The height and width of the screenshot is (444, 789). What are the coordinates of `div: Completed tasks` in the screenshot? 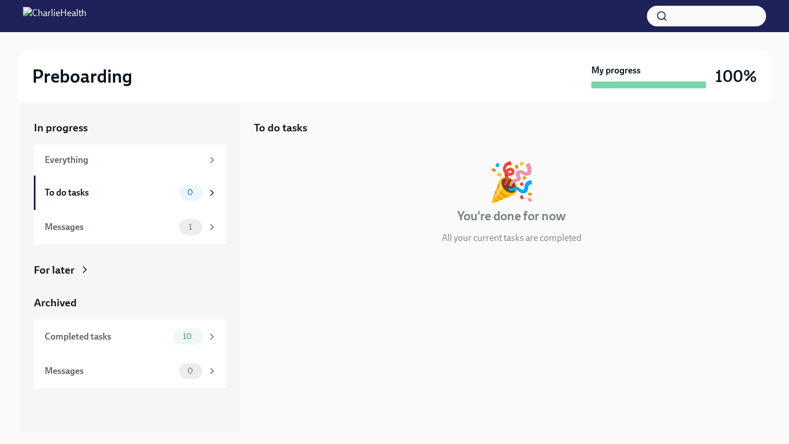 It's located at (107, 337).